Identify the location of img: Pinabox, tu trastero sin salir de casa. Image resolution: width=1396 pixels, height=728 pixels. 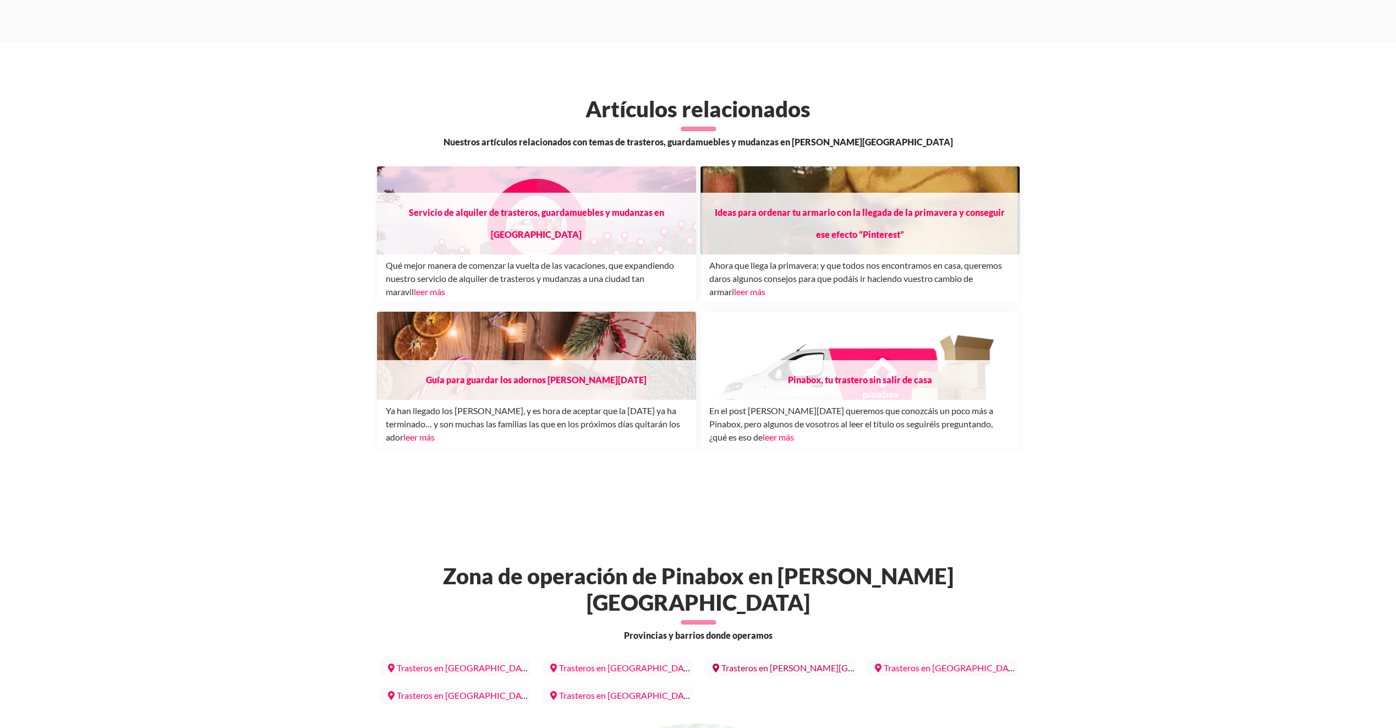
(860, 392).